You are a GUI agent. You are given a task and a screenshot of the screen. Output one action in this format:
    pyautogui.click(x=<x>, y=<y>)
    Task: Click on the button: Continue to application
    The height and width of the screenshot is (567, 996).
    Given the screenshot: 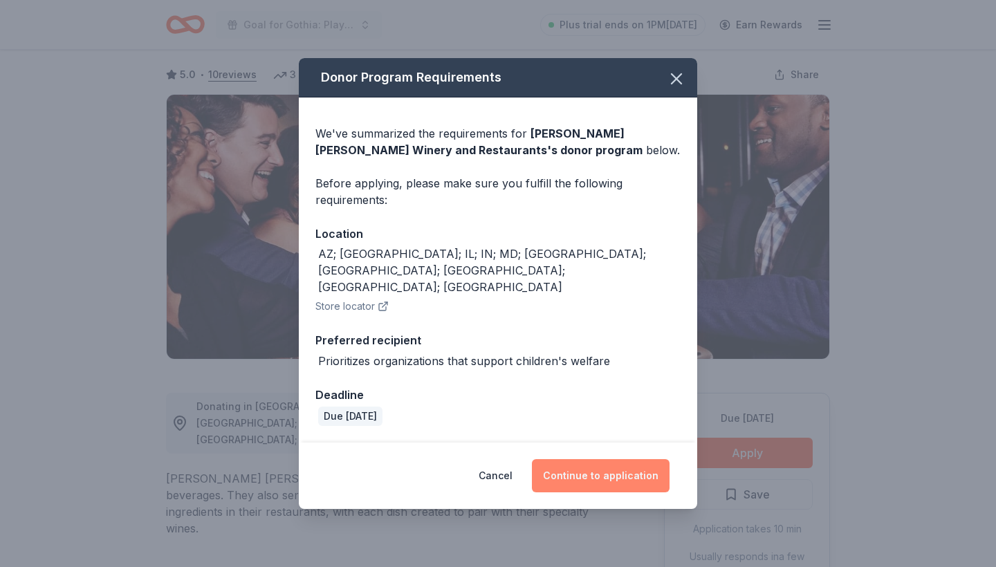 What is the action you would take?
    pyautogui.click(x=600, y=476)
    